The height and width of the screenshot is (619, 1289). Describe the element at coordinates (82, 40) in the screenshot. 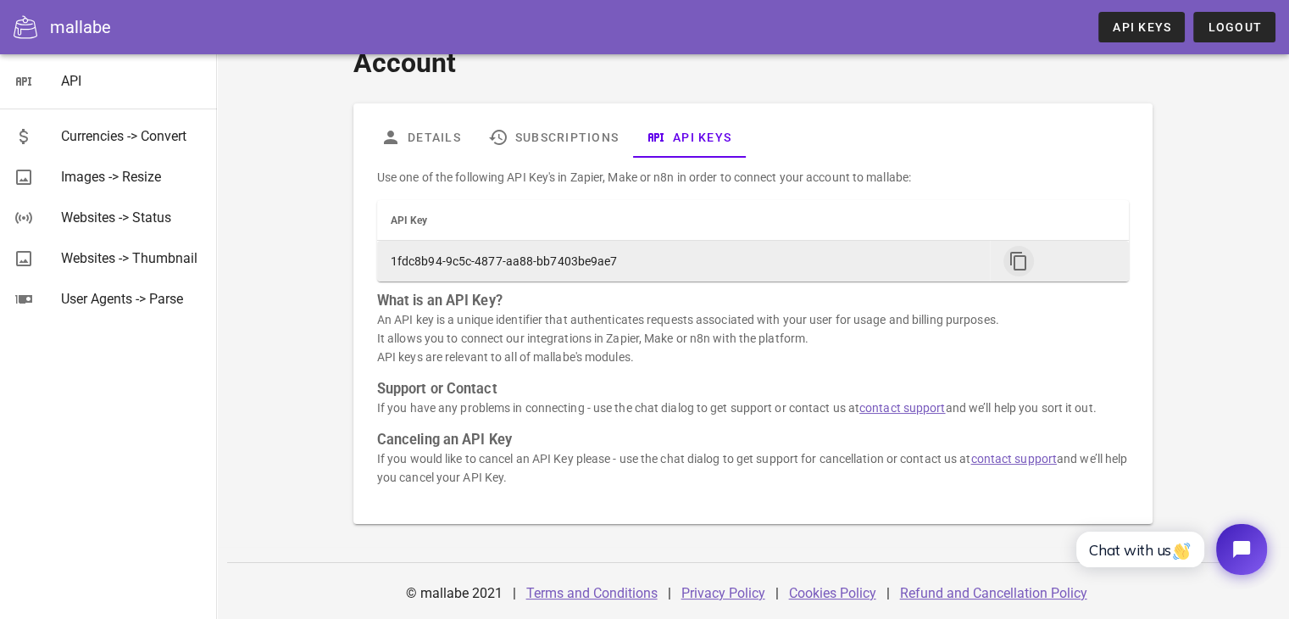

I see `button: Chat with us👋` at that location.